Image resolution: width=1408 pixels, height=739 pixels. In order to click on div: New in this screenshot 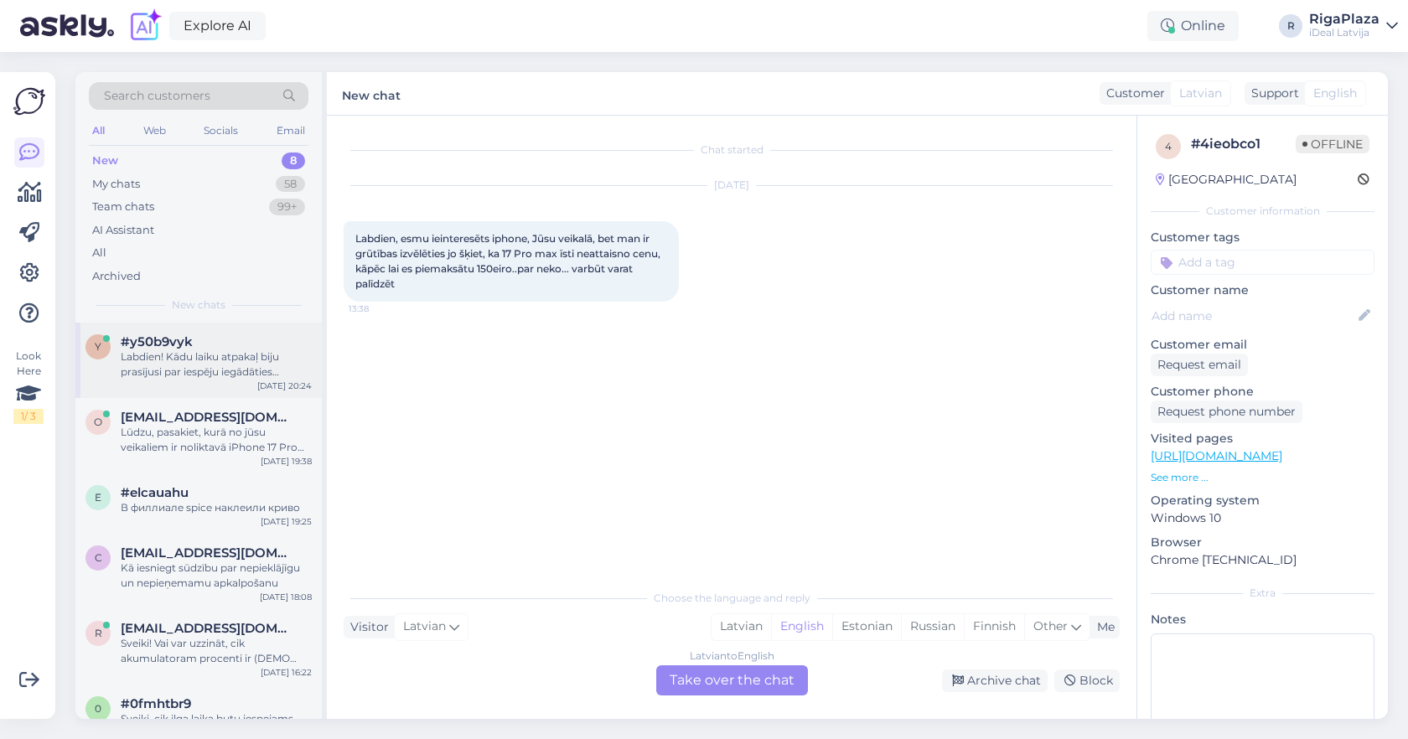, I will do `click(105, 161)`.